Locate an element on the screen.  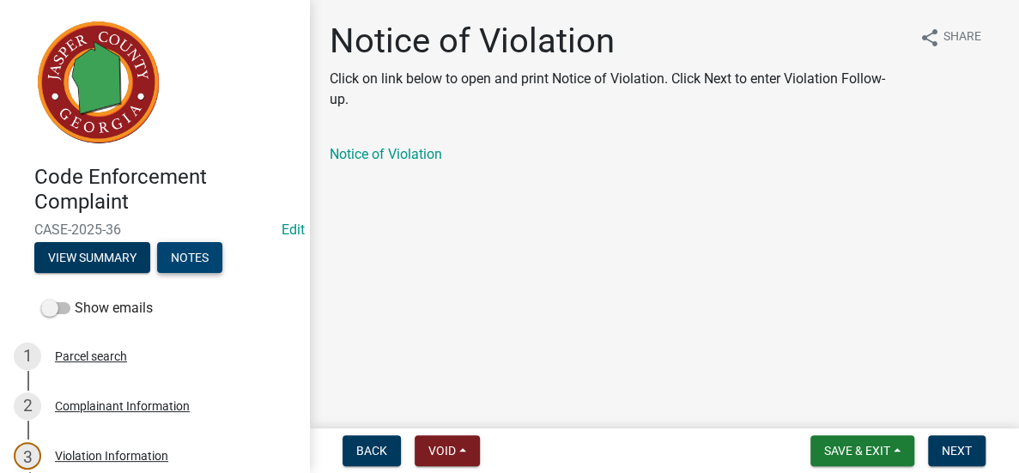
button: Void is located at coordinates (447, 451).